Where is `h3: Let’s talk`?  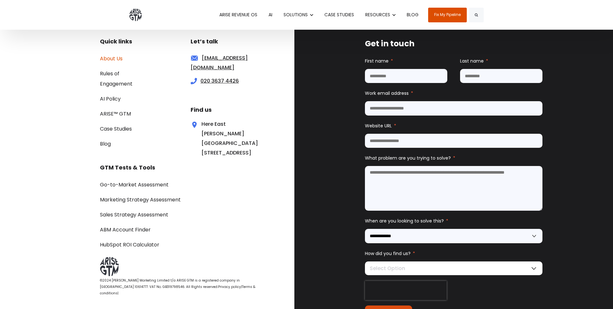
h3: Let’s talk is located at coordinates (227, 41).